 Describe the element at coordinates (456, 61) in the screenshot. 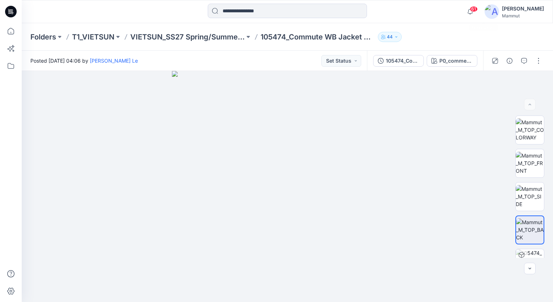

I see `div: P0_comments` at that location.